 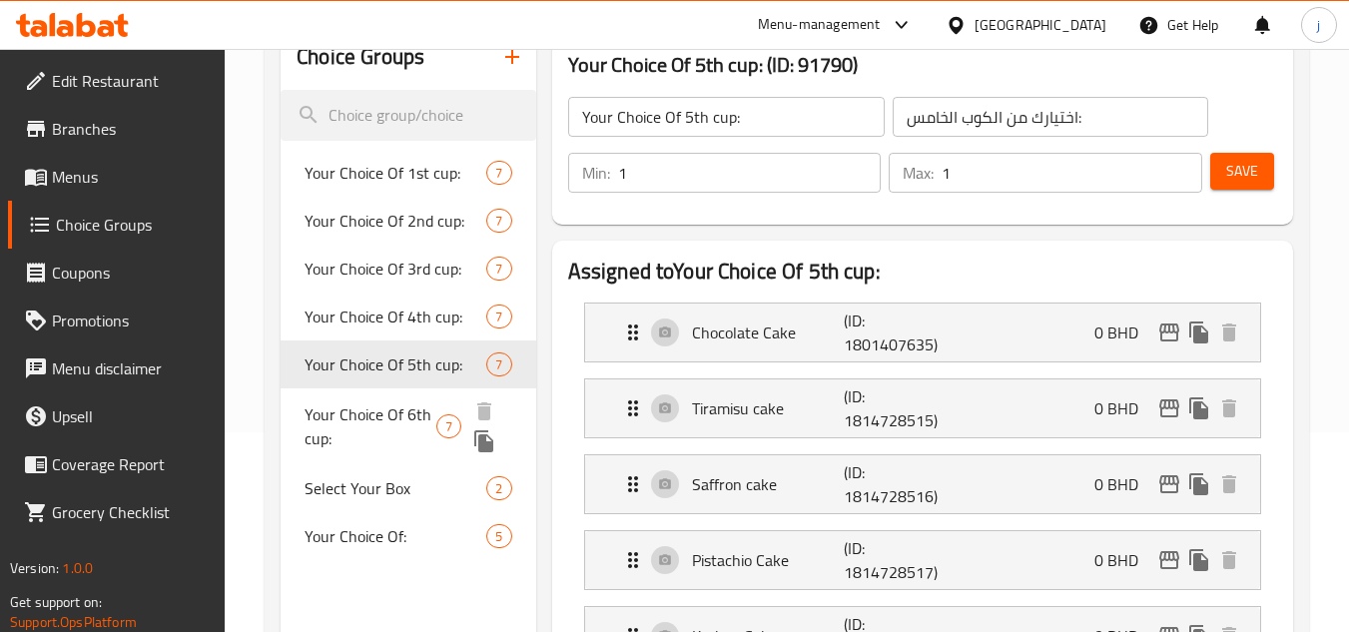 I want to click on p: (ID: 1814728515), so click(x=894, y=408).